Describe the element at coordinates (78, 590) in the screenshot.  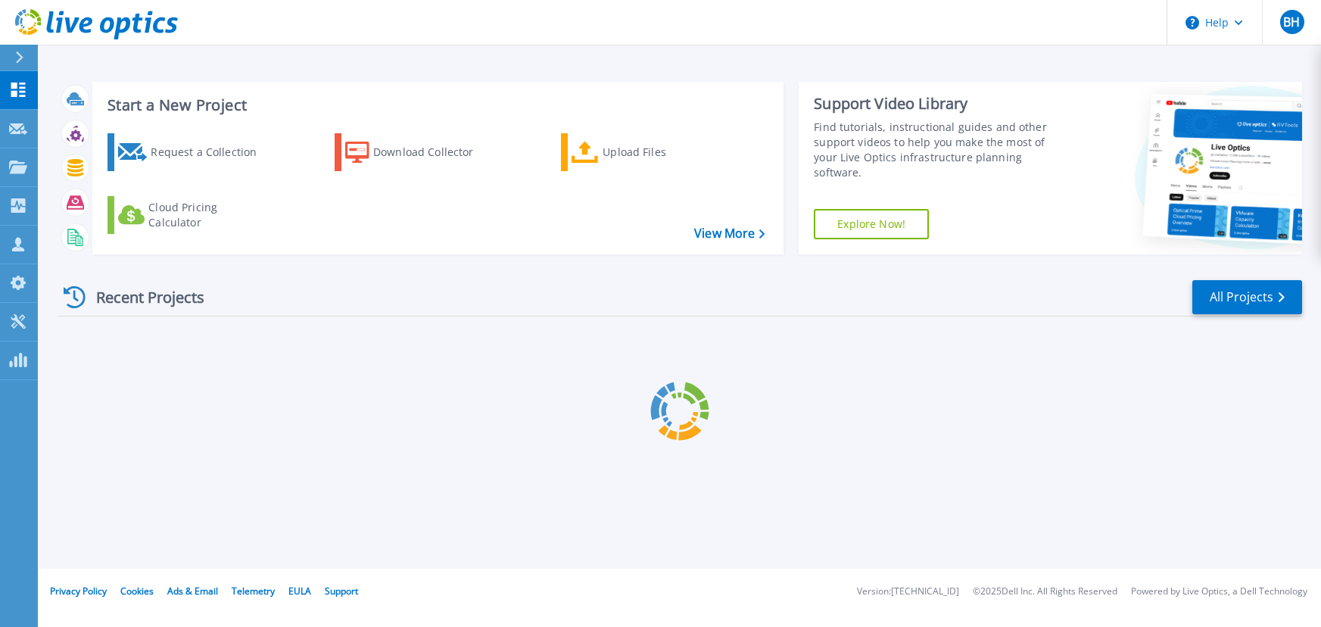
I see `a: Privacy Policy` at that location.